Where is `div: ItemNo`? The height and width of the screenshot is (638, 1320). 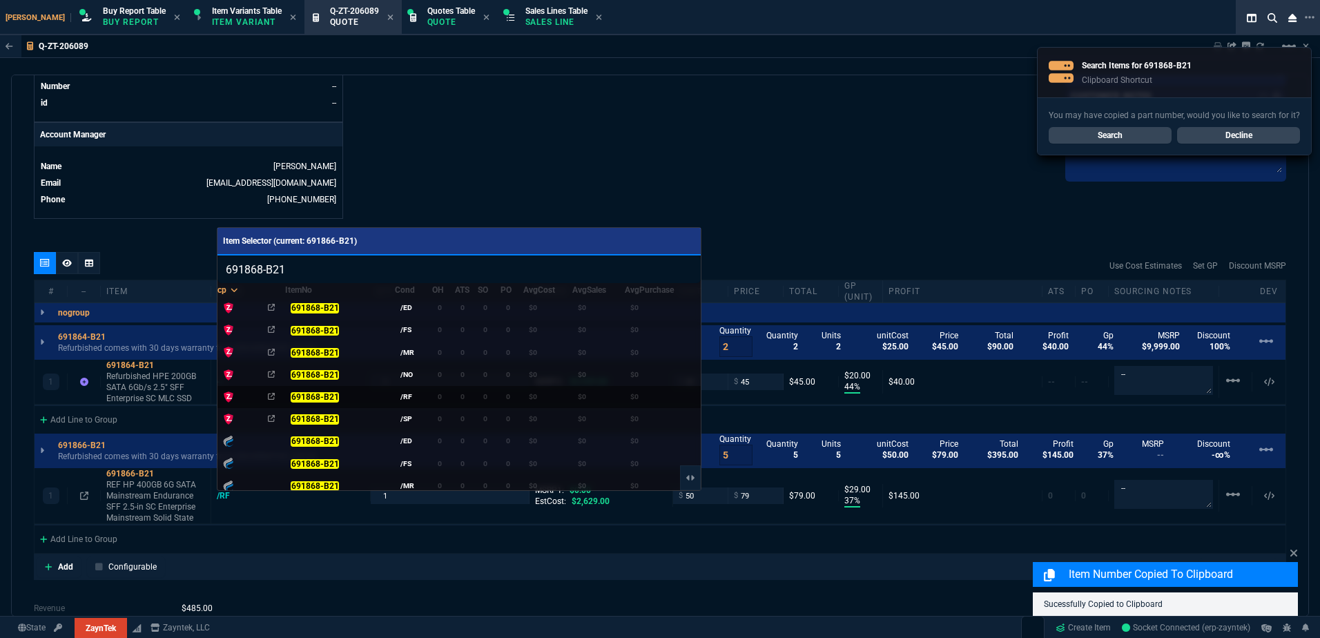 div: ItemNo is located at coordinates (298, 290).